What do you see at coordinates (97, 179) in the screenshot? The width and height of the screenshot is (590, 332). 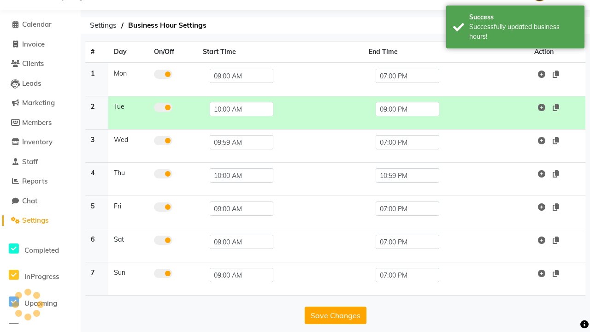 I see `th: 4` at bounding box center [97, 179].